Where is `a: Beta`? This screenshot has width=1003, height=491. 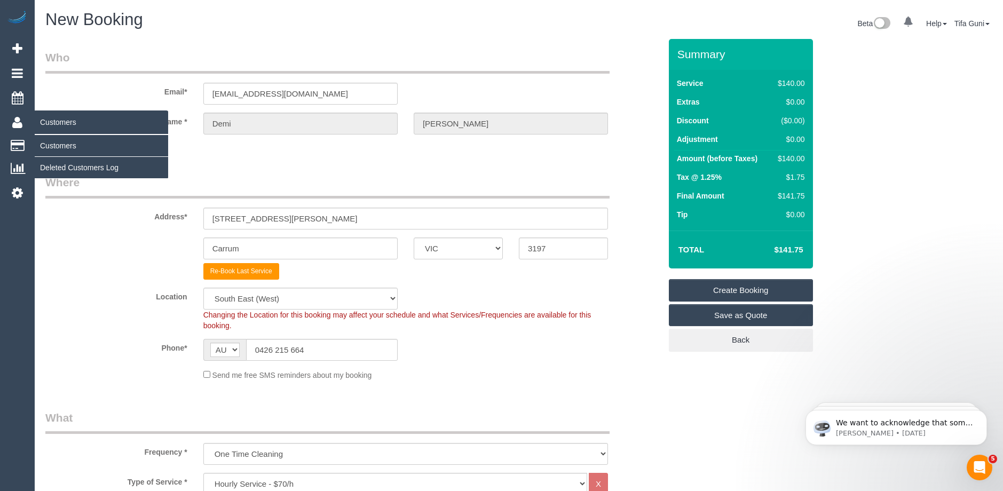 a: Beta is located at coordinates (874, 23).